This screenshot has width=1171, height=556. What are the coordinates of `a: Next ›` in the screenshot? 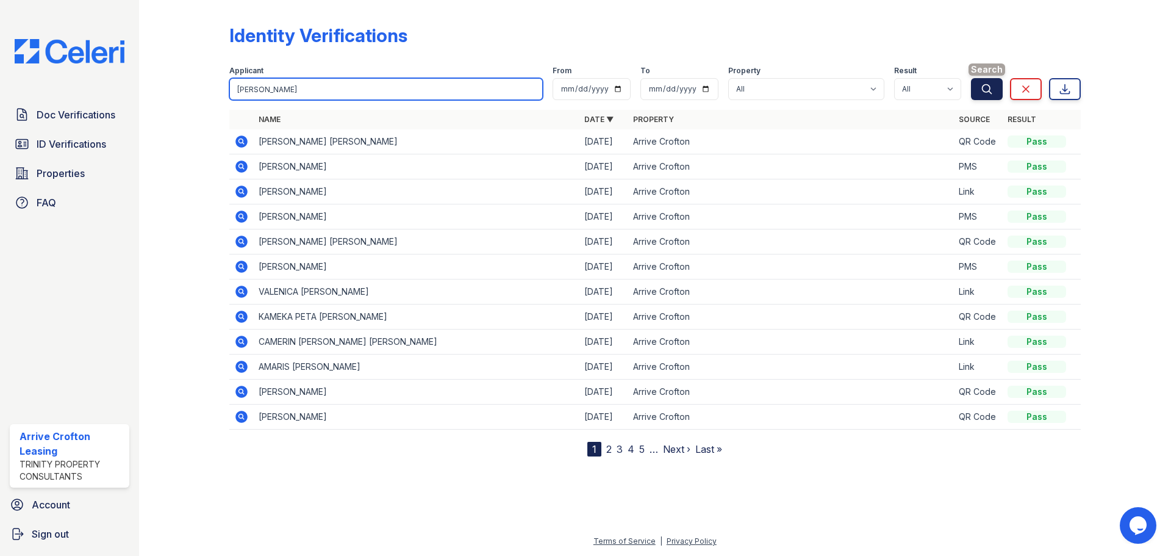 It's located at (676, 449).